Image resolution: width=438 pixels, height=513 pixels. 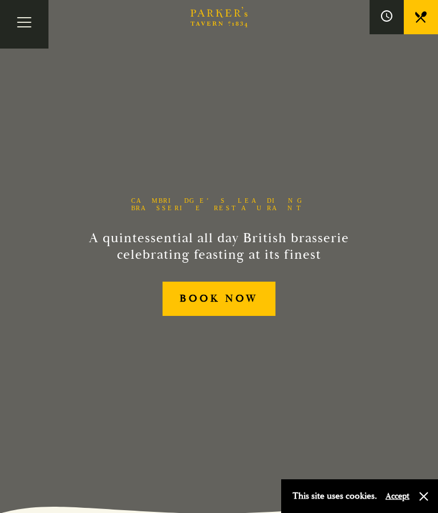 I want to click on button: Accept, so click(x=398, y=496).